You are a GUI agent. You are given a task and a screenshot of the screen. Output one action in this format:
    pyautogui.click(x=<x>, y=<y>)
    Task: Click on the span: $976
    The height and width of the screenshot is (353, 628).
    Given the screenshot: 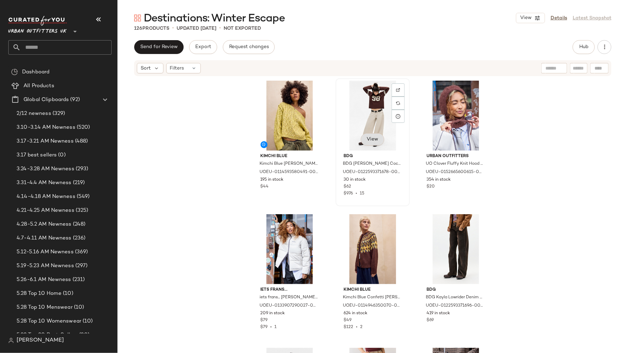 What is the action you would take?
    pyautogui.click(x=348, y=193)
    